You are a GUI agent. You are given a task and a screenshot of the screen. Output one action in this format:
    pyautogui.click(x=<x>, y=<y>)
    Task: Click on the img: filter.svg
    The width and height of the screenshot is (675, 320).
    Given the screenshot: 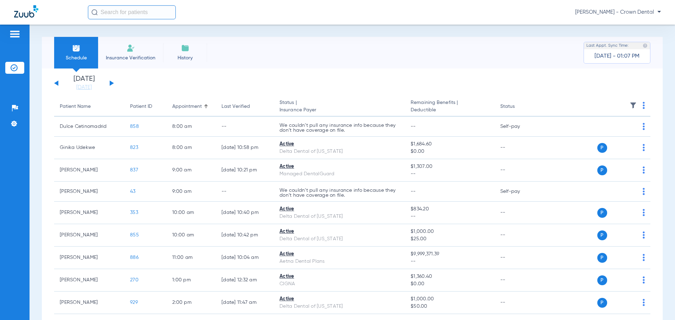 What is the action you would take?
    pyautogui.click(x=633, y=105)
    